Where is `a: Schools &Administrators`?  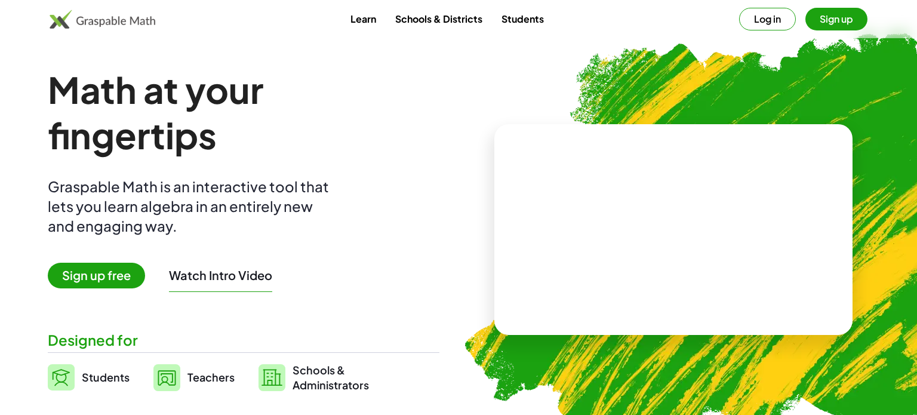 a: Schools &Administrators is located at coordinates (313, 377).